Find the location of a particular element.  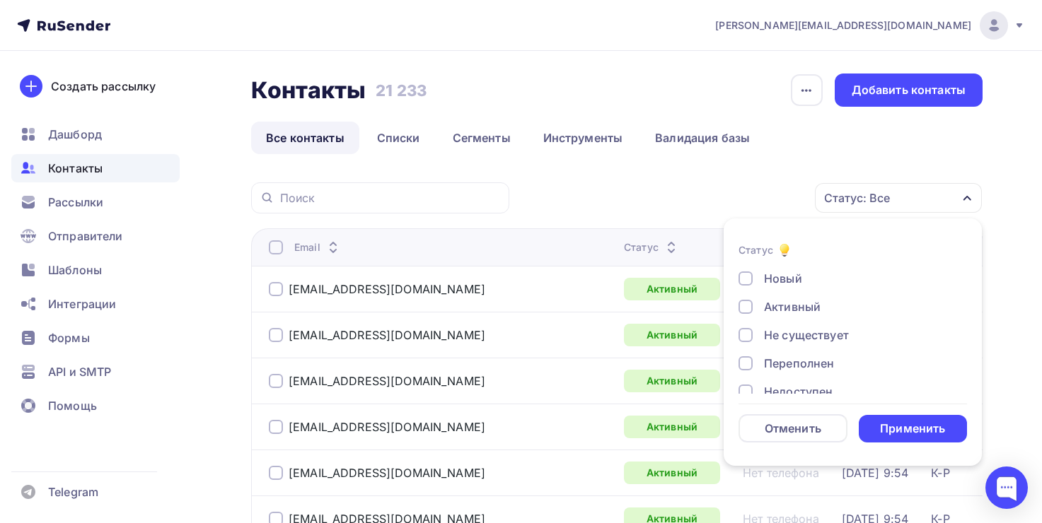

a: Отправители is located at coordinates (95, 236).